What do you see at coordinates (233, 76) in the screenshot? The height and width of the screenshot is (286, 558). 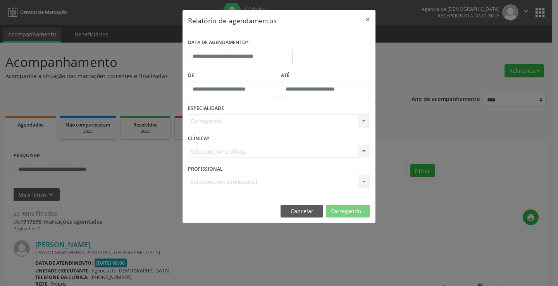 I see `label: De` at bounding box center [233, 76].